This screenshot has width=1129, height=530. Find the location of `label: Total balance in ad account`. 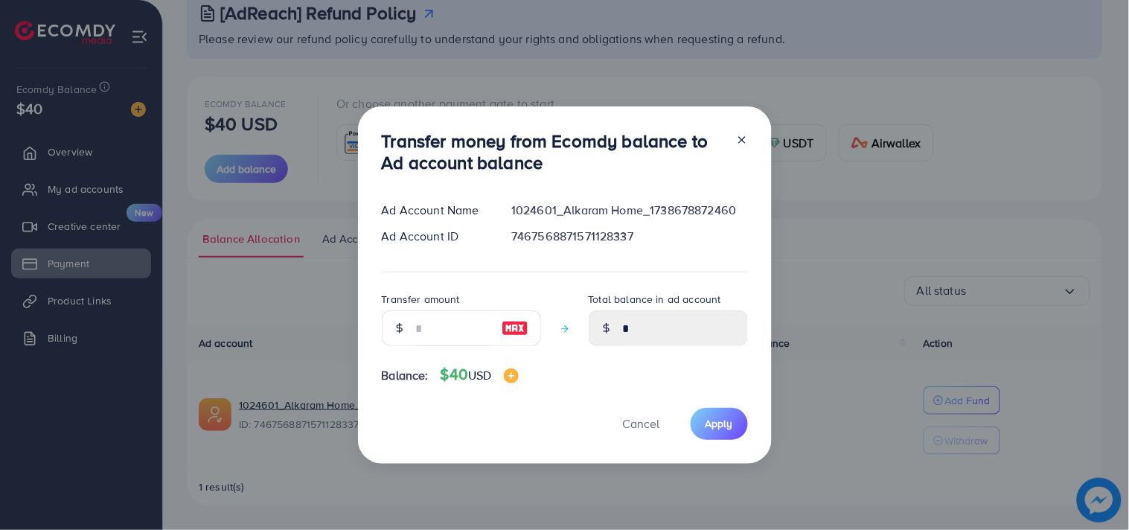

label: Total balance in ad account is located at coordinates (655, 299).